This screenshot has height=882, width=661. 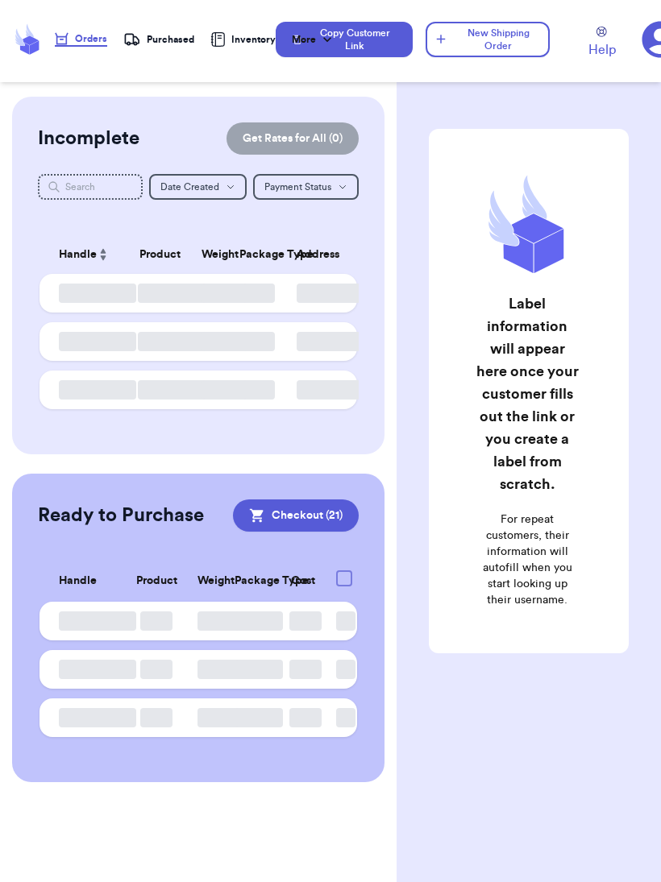 What do you see at coordinates (159, 39) in the screenshot?
I see `div: Purchased` at bounding box center [159, 39].